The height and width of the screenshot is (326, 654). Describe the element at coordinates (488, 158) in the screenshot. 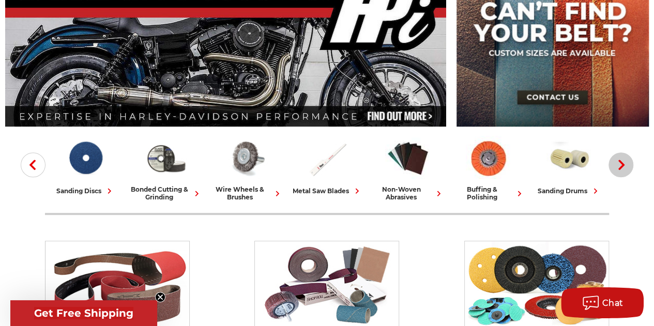

I see `img: Buffing & Polishing` at that location.